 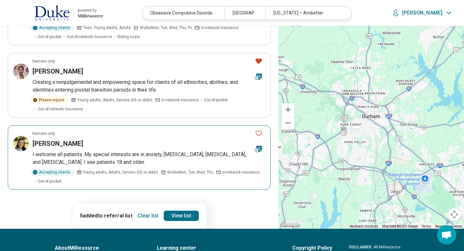 I want to click on img: Duke University, so click(x=52, y=13).